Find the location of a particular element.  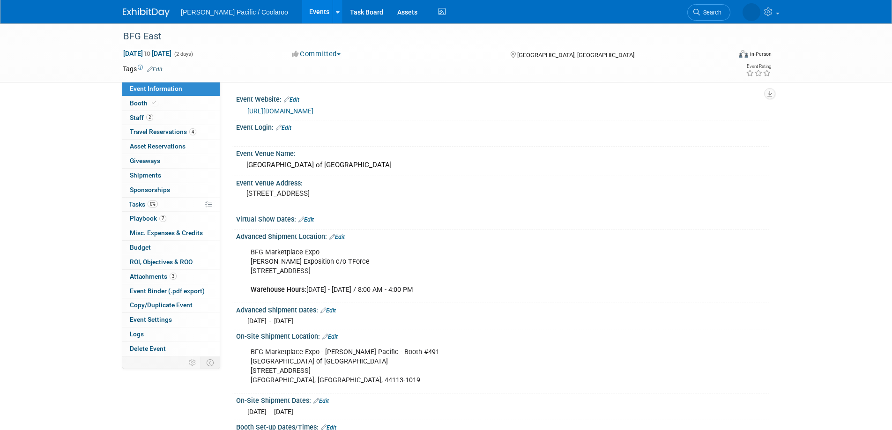

div: Event Rating is located at coordinates (759, 67).